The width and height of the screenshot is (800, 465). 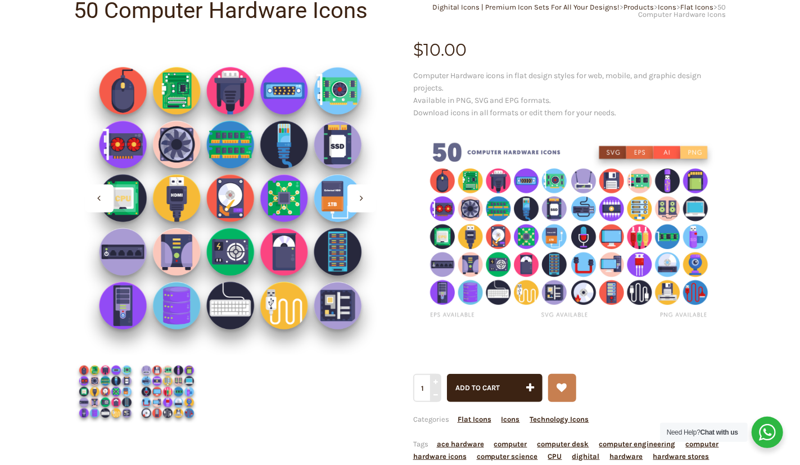 What do you see at coordinates (167, 391) in the screenshot?
I see `img: Computer Hardware Icons Cover` at bounding box center [167, 391].